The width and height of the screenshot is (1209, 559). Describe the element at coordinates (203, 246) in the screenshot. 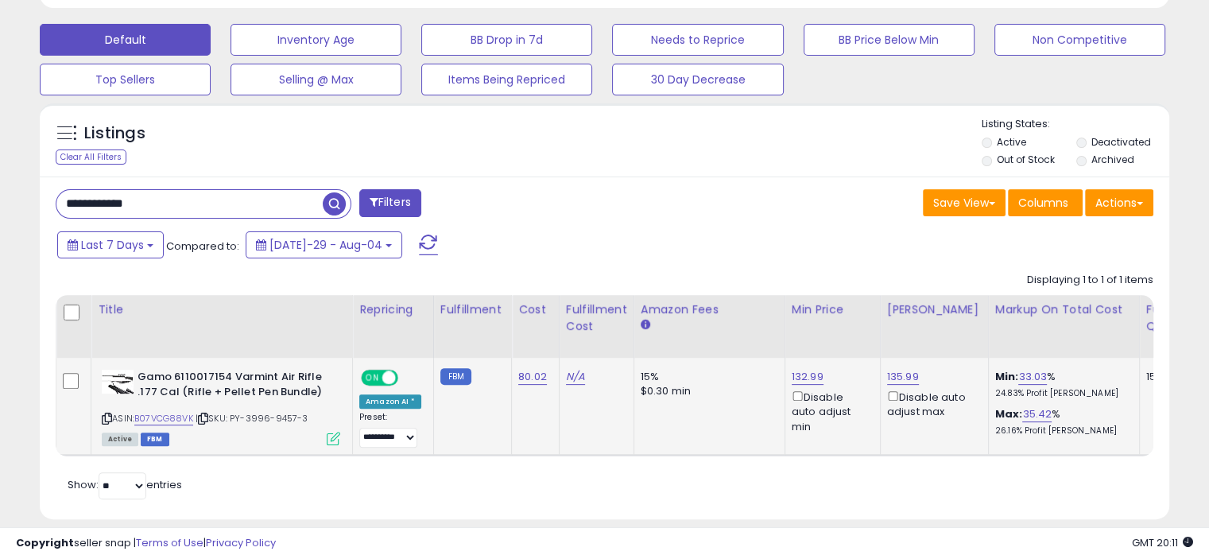

I see `span: Compared to:` at that location.